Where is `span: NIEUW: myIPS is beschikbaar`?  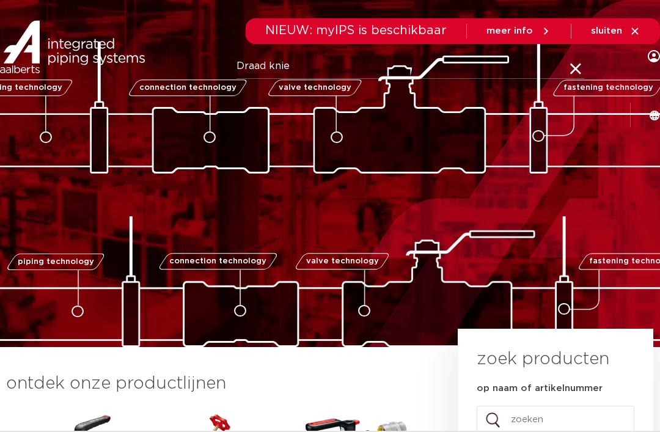
span: NIEUW: myIPS is beschikbaar is located at coordinates (356, 31).